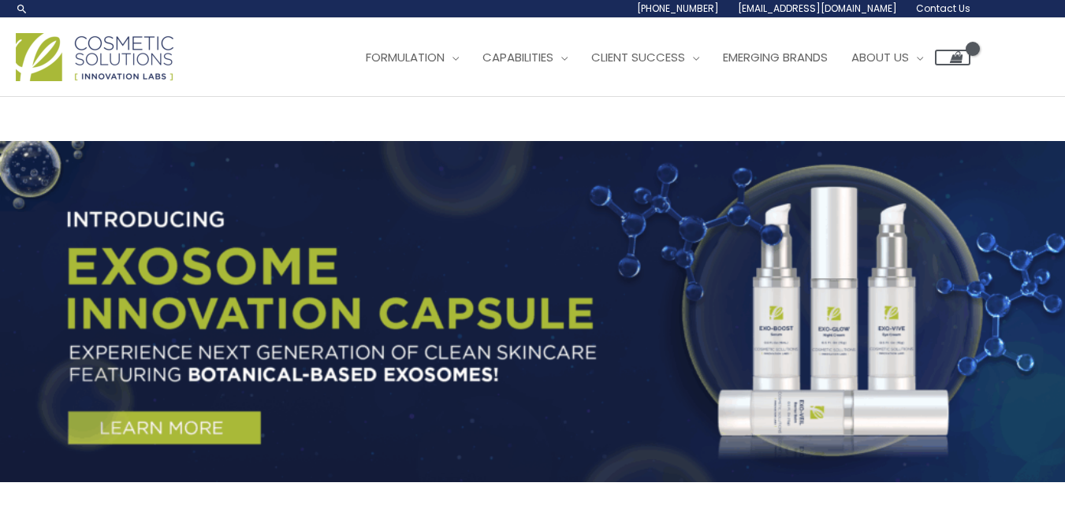 The width and height of the screenshot is (1065, 505). Describe the element at coordinates (880, 57) in the screenshot. I see `span: About Us` at that location.